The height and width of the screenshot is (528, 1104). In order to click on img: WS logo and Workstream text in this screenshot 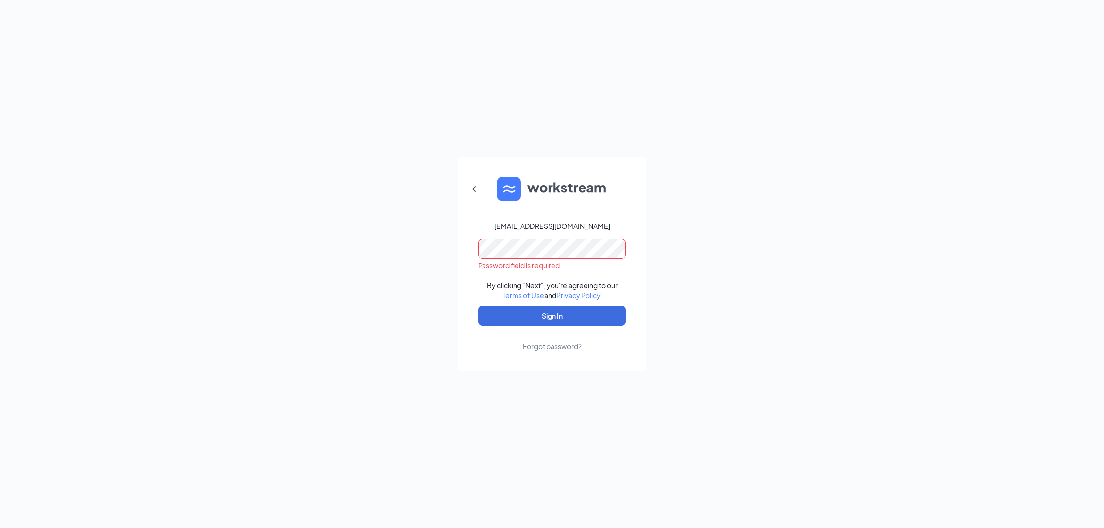, I will do `click(552, 189)`.